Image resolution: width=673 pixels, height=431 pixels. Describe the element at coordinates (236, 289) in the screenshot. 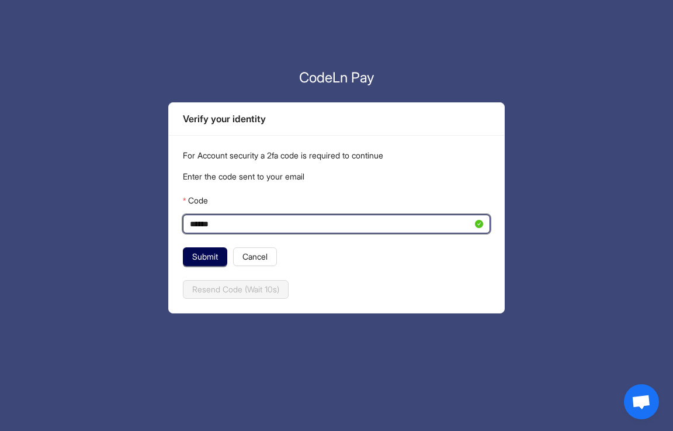

I see `button: Resend Code (Wait 10s)` at that location.